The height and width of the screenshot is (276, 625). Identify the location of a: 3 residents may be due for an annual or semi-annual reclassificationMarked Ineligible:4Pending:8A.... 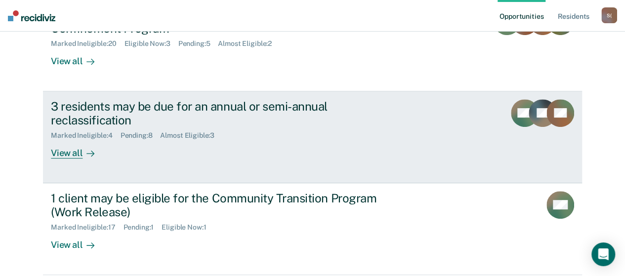
(312, 137).